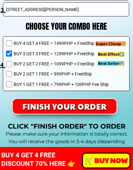  I want to click on h3: 4, so click(3, 65).